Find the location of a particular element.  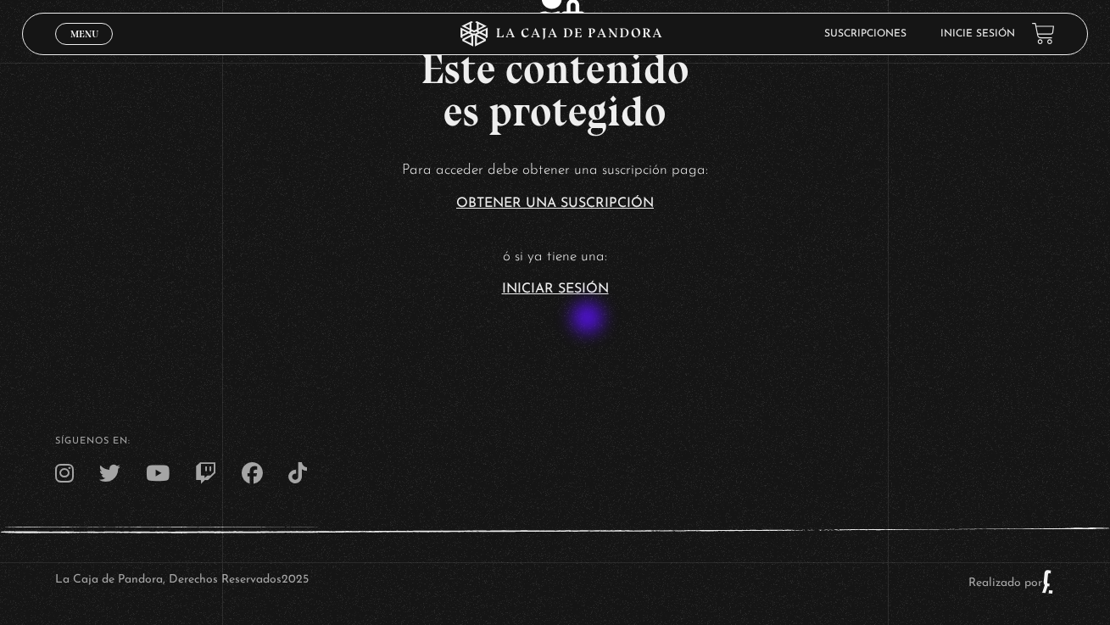

a: Inicie sesión is located at coordinates (978, 34).